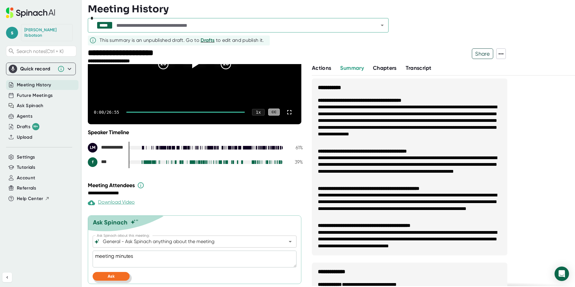 The height and width of the screenshot is (287, 575). What do you see at coordinates (207, 40) in the screenshot?
I see `button: Drafts` at bounding box center [207, 40].